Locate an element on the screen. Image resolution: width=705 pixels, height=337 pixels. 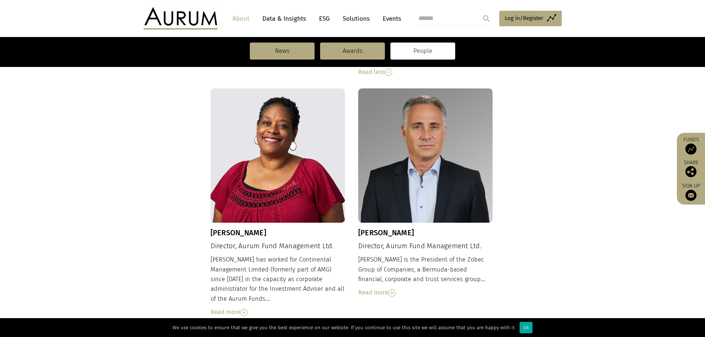
a: Awards is located at coordinates (353, 51).